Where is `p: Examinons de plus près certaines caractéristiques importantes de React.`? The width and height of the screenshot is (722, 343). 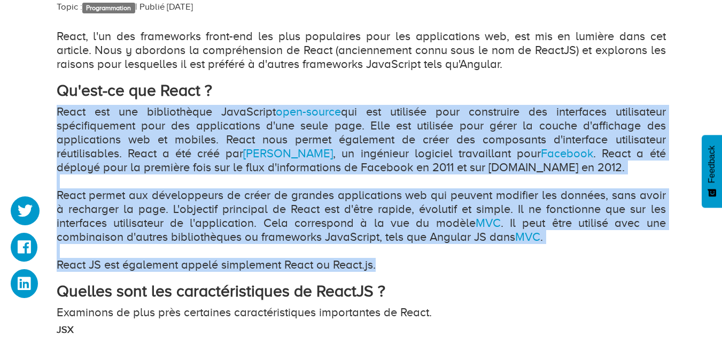
p: Examinons de plus près certaines caractéristiques importantes de React. is located at coordinates (361, 312).